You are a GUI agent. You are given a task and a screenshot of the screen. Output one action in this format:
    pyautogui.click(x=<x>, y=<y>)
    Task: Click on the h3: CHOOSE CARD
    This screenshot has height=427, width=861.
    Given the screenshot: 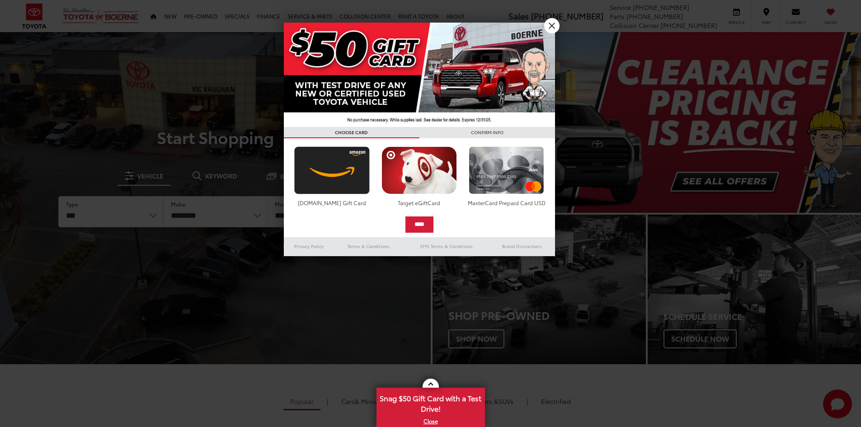 What is the action you would take?
    pyautogui.click(x=352, y=132)
    